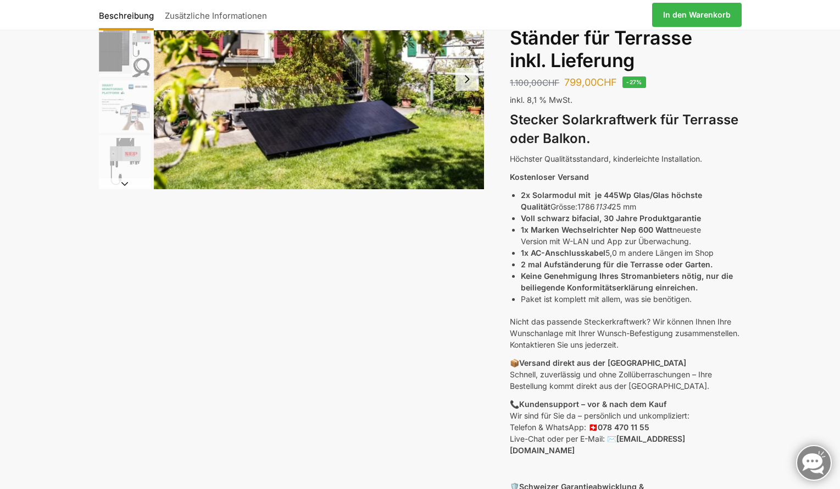 The image size is (840, 489). What do you see at coordinates (124, 216) in the screenshot?
I see `li: 5 / 11` at bounding box center [124, 216].